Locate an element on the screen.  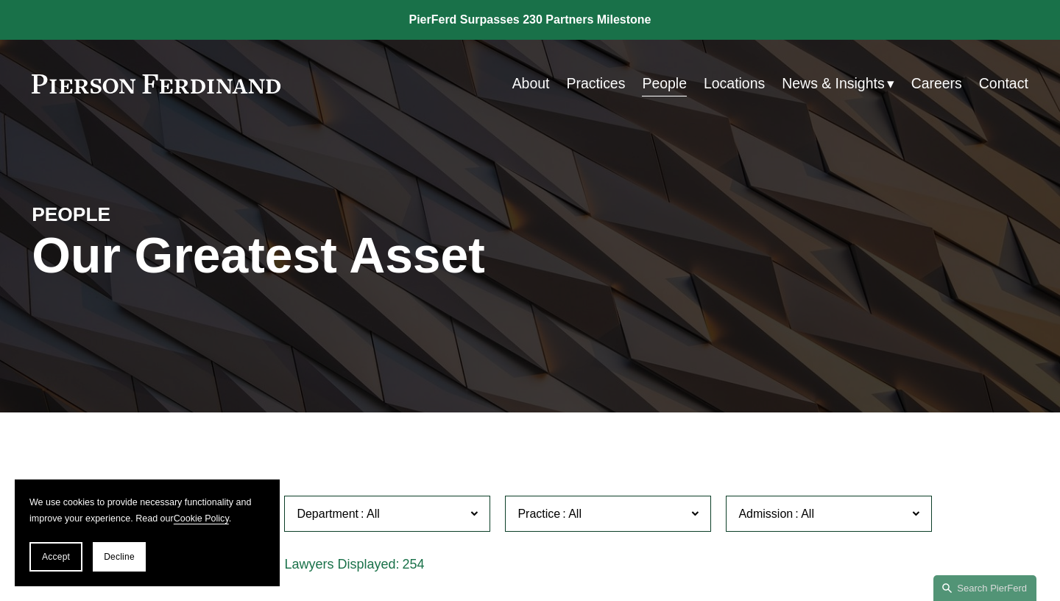
h1: Our Greatest Asset is located at coordinates (364, 255).